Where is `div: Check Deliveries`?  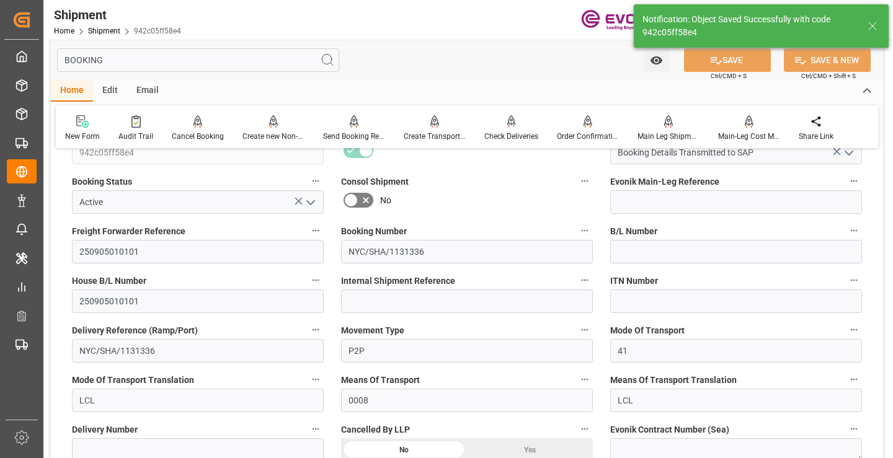
div: Check Deliveries is located at coordinates (511, 136).